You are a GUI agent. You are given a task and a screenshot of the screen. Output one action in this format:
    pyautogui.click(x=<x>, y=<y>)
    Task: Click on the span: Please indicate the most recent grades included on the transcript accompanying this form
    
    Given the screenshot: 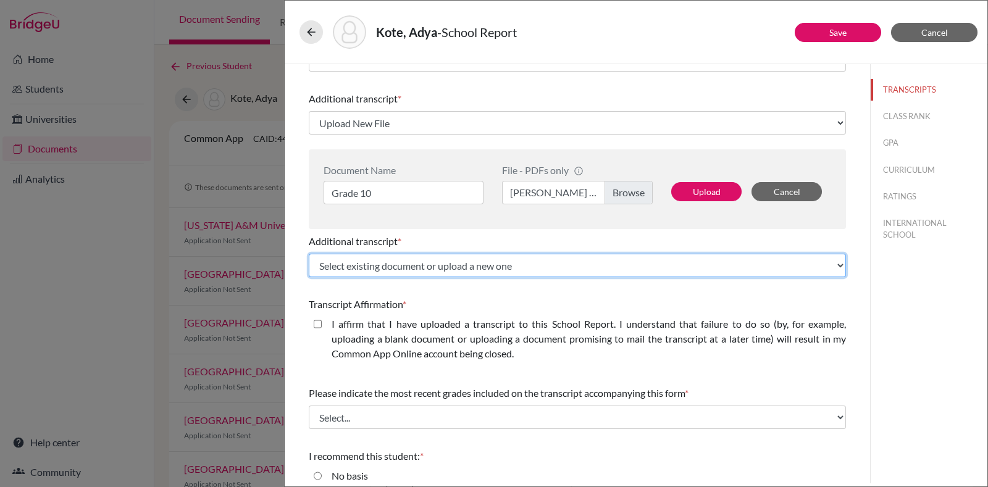 What is the action you would take?
    pyautogui.click(x=496, y=393)
    